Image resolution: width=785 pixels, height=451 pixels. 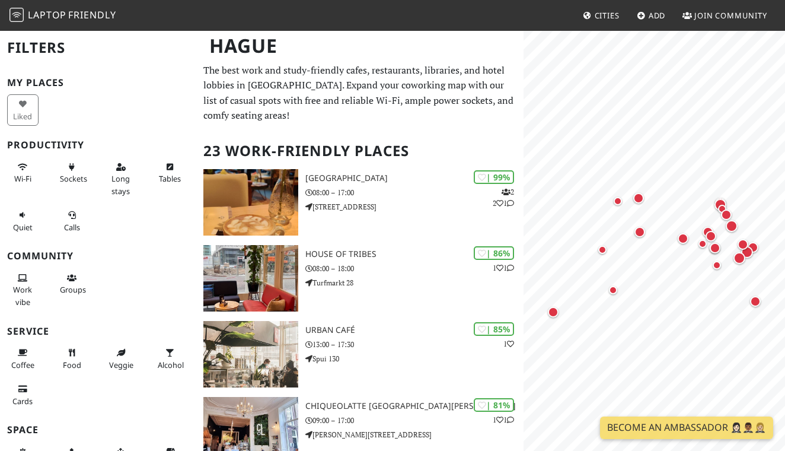 I want to click on span: Cities, so click(x=607, y=15).